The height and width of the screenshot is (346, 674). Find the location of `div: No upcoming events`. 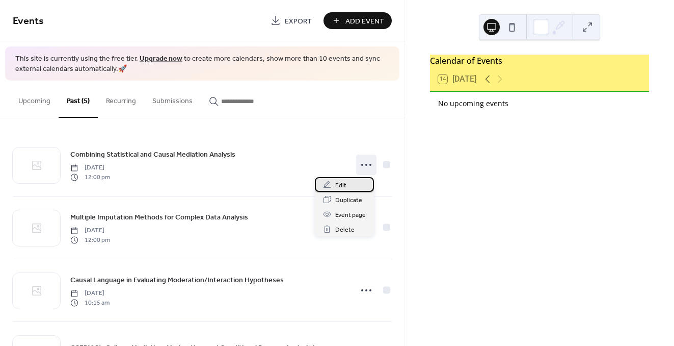

div: No upcoming events is located at coordinates (540, 103).